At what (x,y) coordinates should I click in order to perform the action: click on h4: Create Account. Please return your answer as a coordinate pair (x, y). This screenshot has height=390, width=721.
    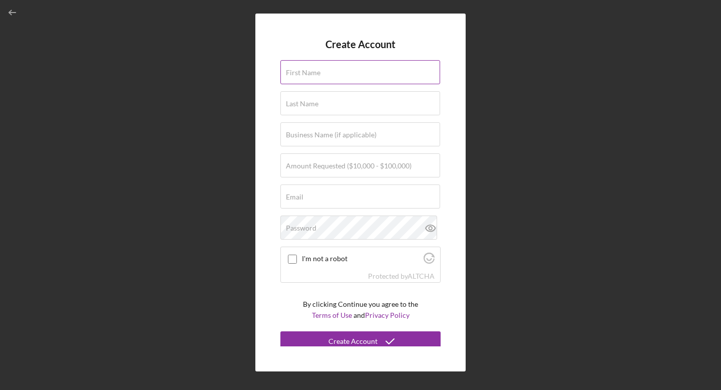
    Looking at the image, I should click on (360, 44).